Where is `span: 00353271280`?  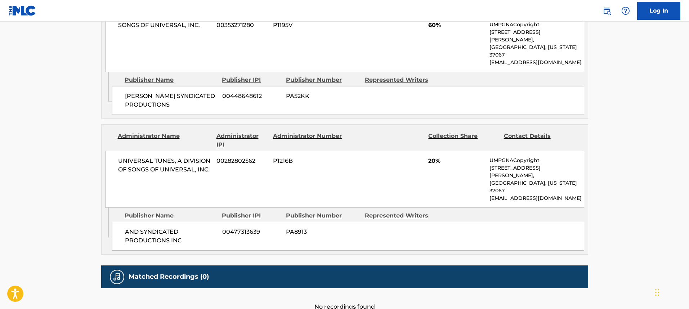 span: 00353271280 is located at coordinates (242, 25).